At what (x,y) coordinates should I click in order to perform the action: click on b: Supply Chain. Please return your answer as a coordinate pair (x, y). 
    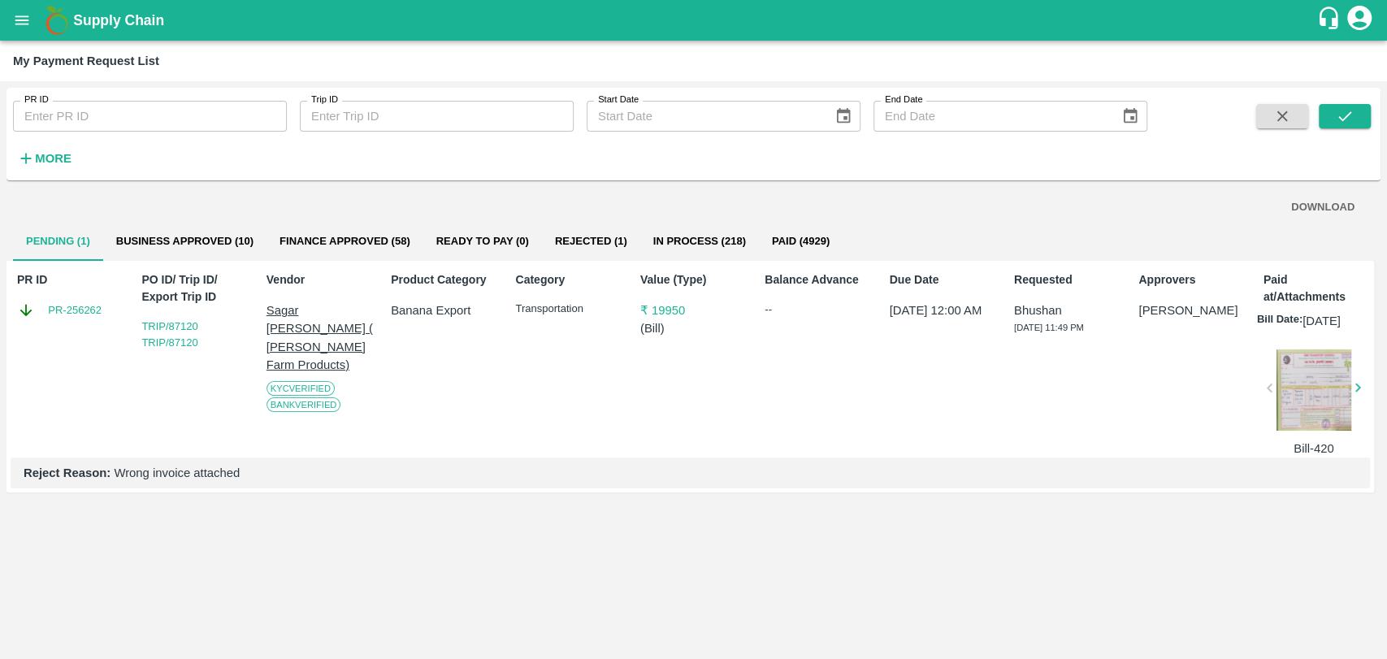
    Looking at the image, I should click on (119, 20).